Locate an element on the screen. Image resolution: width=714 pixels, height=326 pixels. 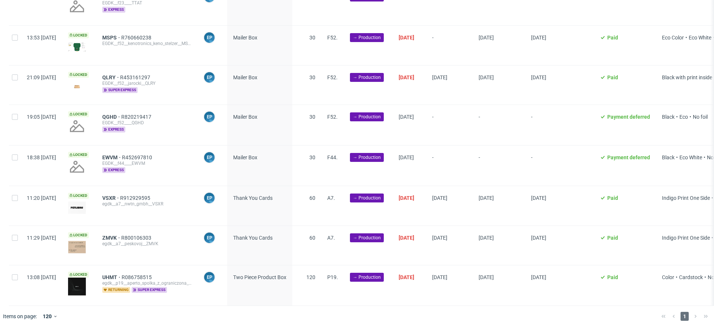
span: 1 is located at coordinates (685, 316).